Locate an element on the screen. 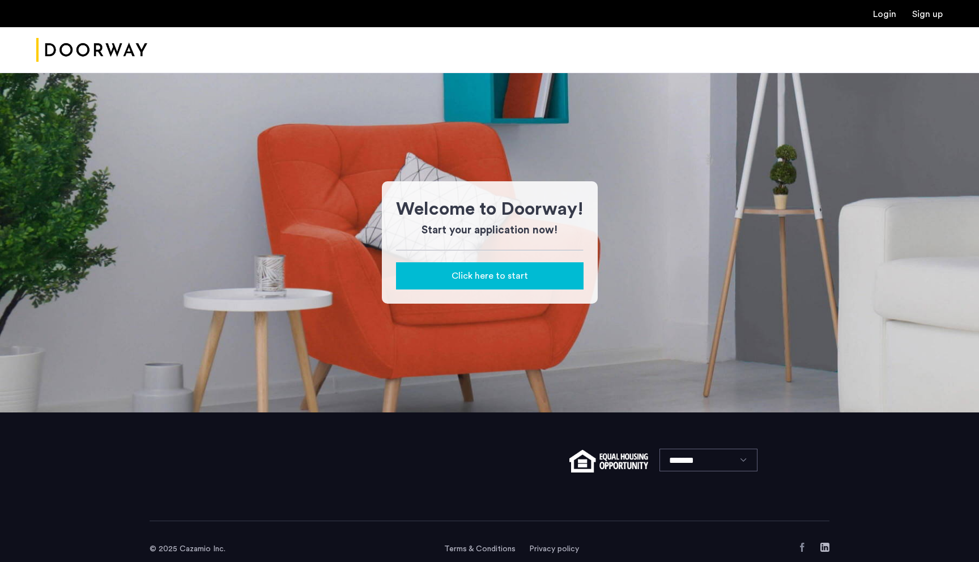  h3: Start your application now! is located at coordinates (489, 231).